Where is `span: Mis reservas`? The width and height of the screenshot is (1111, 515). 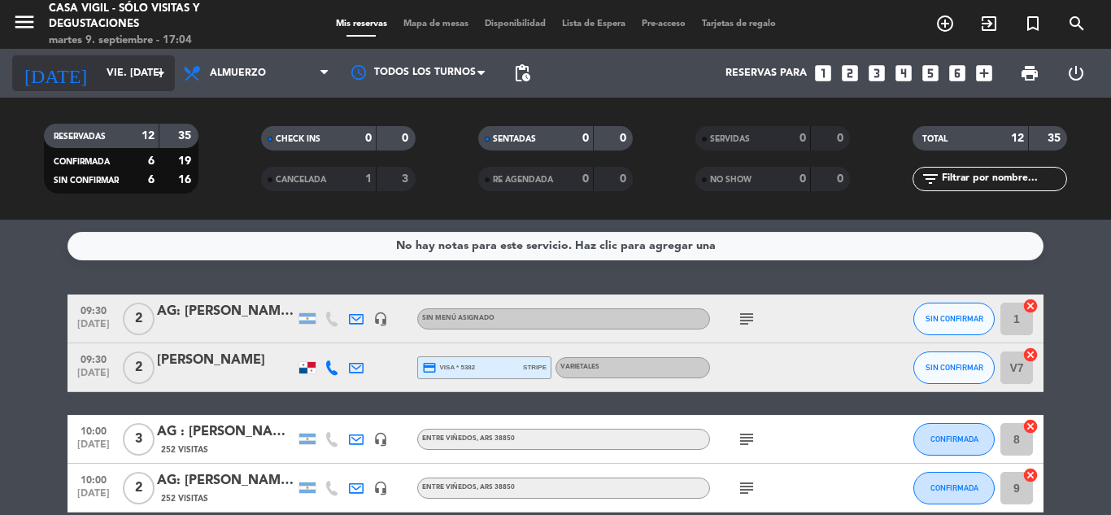
span: Mis reservas is located at coordinates (361, 24).